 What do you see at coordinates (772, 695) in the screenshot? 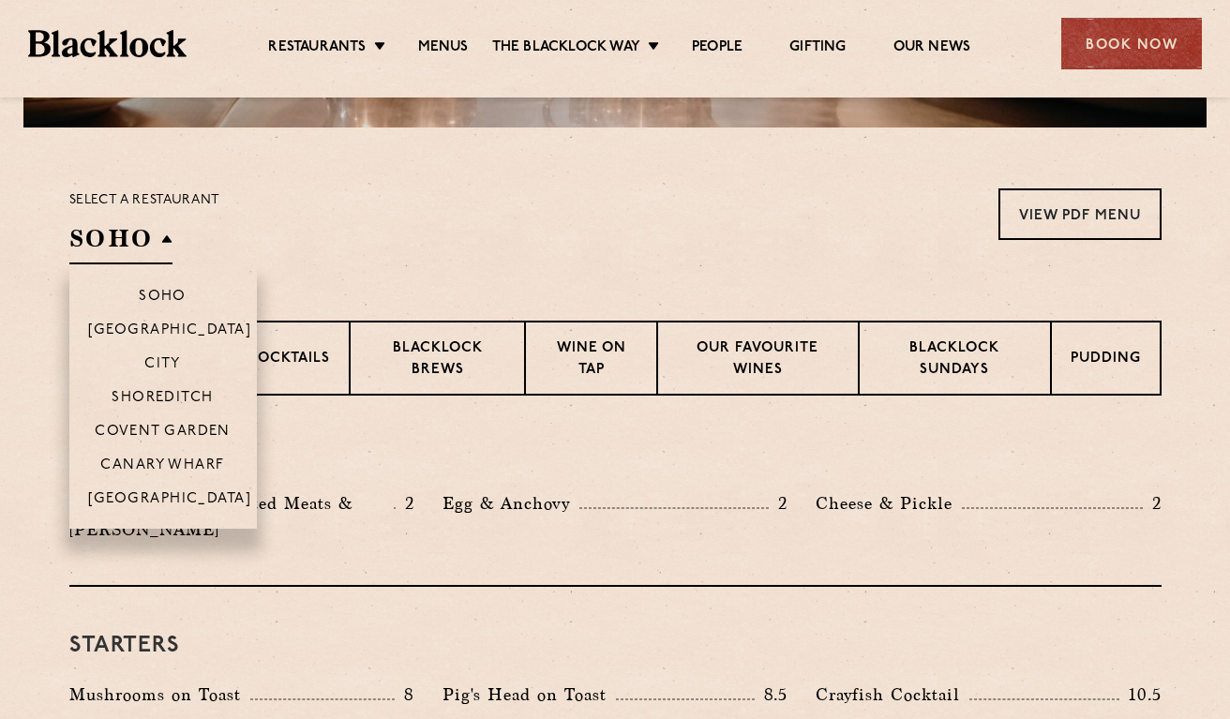
I see `p: 8.5` at bounding box center [772, 695].